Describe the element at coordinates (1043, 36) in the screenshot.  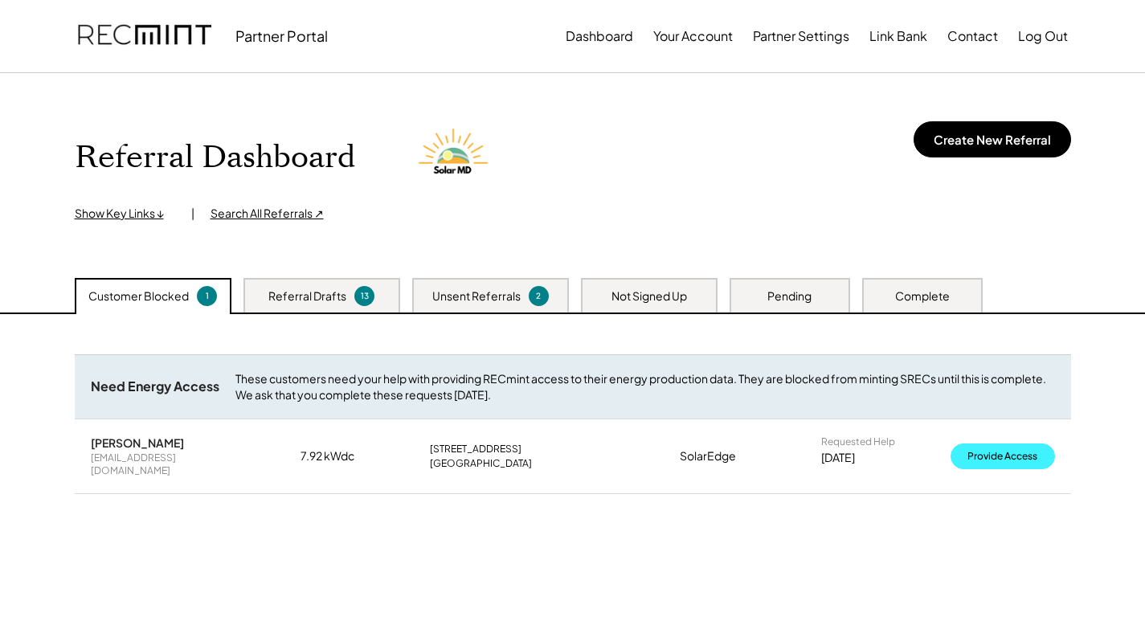
I see `button: Log Out` at that location.